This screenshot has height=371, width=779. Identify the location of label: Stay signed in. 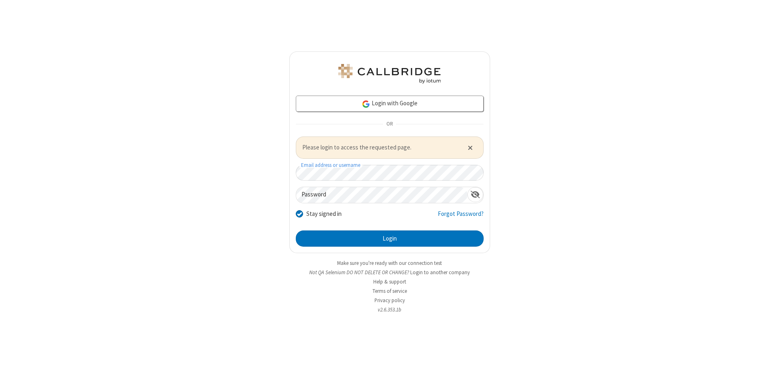
(324, 214).